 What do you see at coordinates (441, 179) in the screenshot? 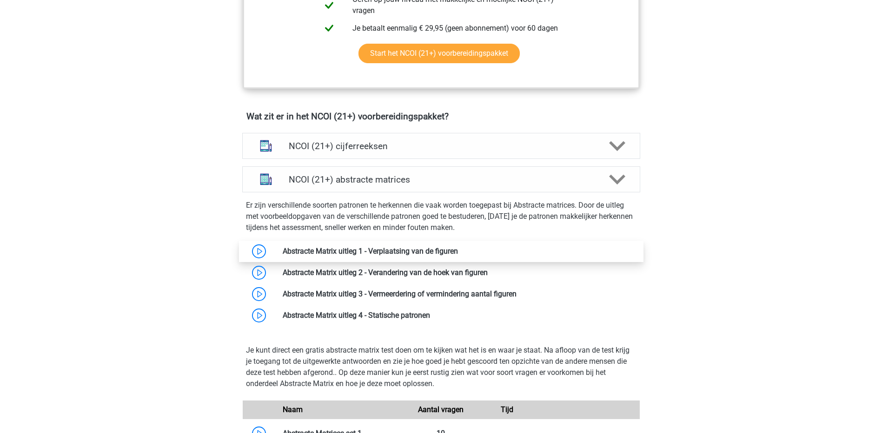
I see `h4: NCOI (21+) abstracte matrices` at bounding box center [441, 179].